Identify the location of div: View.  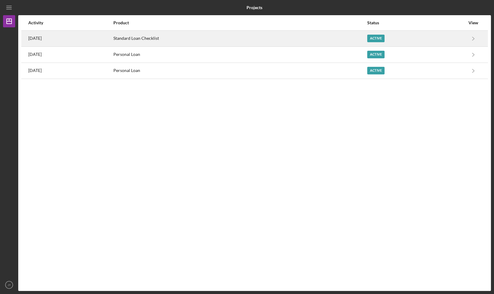
(473, 23).